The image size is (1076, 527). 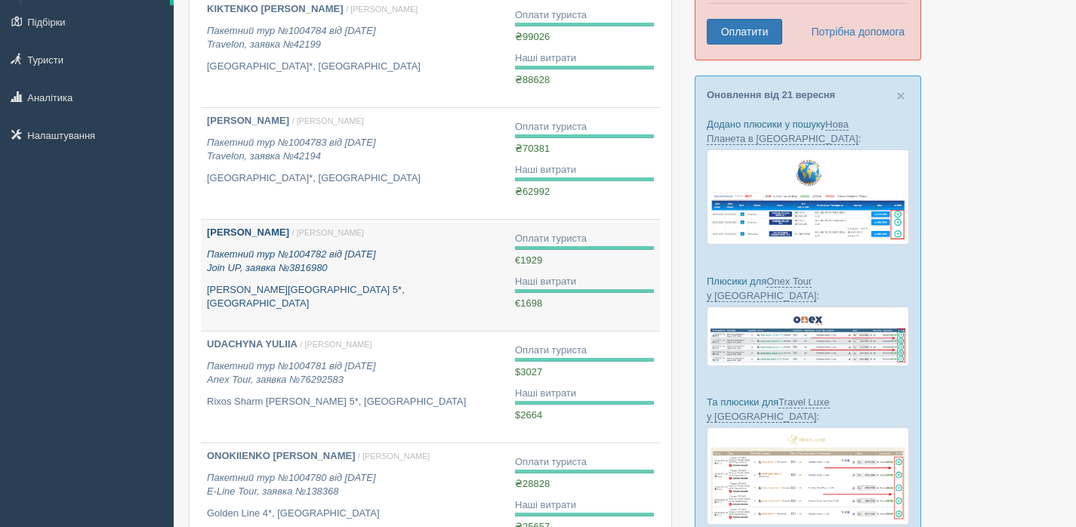 I want to click on span: ₴99026, so click(x=532, y=36).